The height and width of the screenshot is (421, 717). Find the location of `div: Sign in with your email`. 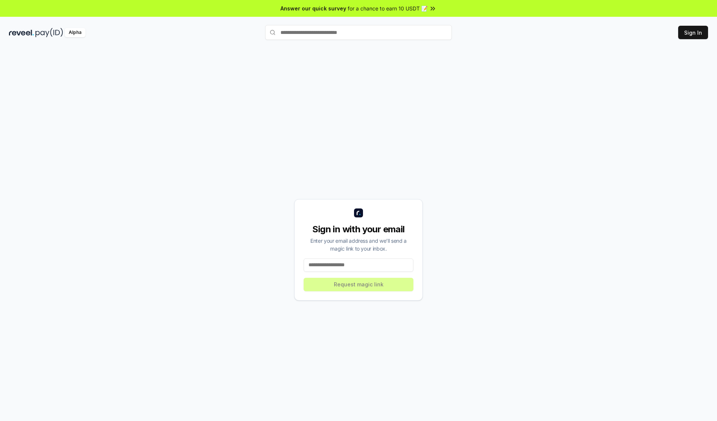

div: Sign in with your email is located at coordinates (358, 230).